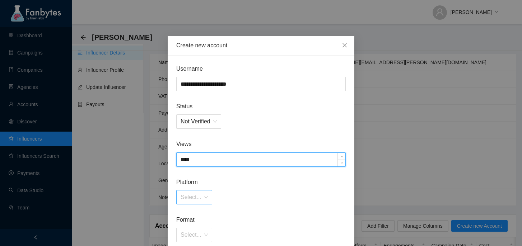 This screenshot has height=246, width=522. Describe the element at coordinates (261, 144) in the screenshot. I see `span: Views` at that location.